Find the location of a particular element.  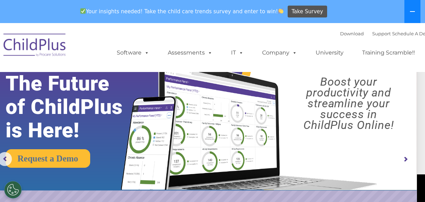

rs-layer: The Future of ChildPlus is Here! is located at coordinates (73, 106).